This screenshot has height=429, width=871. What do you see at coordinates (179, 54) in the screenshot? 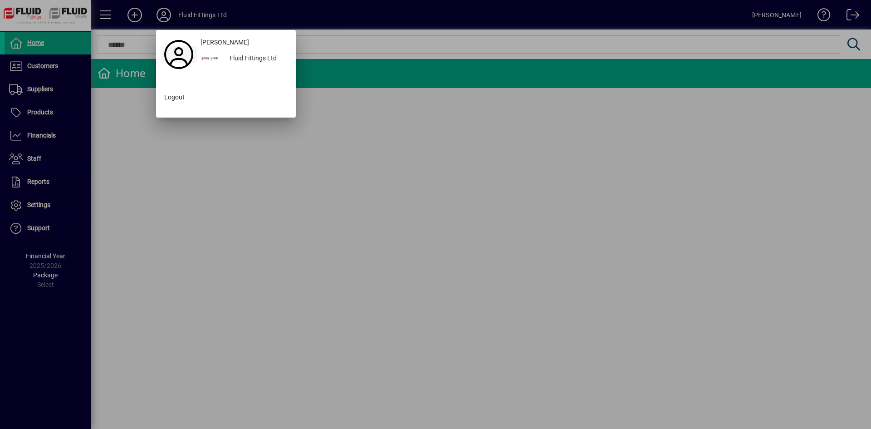
I see `a: Profile` at bounding box center [179, 54].